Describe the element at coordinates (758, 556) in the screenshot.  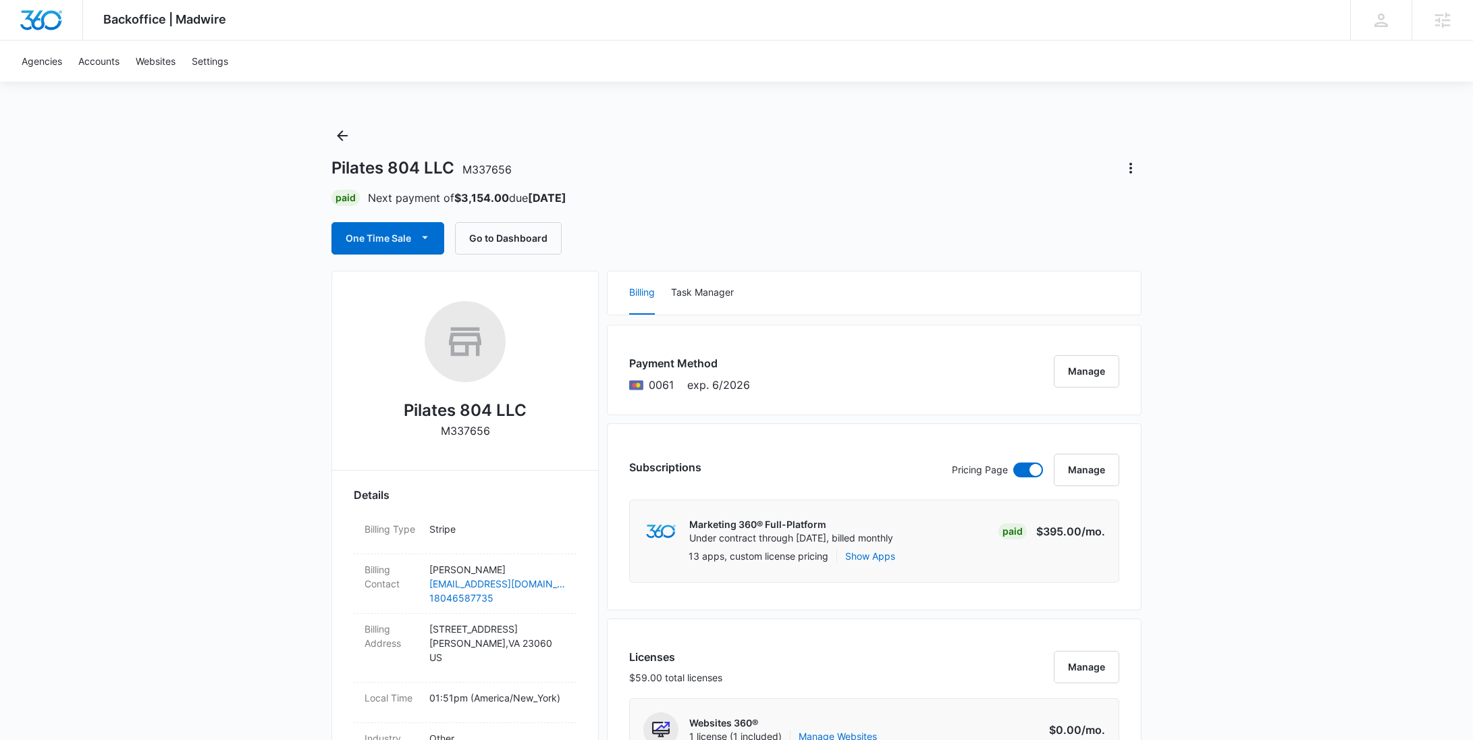
I see `p: 13 apps, custom license pricing` at that location.